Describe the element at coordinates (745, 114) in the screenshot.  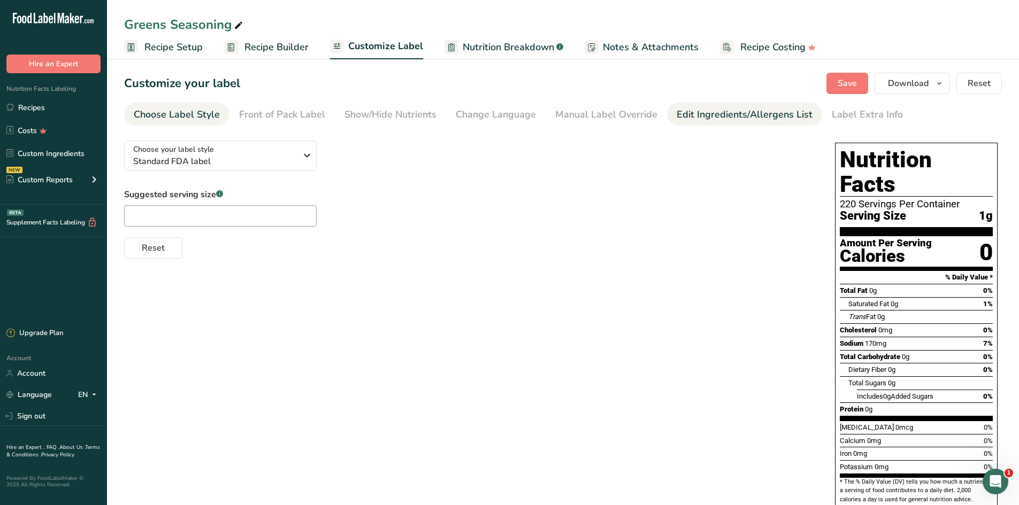
I see `div: Edit Ingredients/Allergens List` at that location.